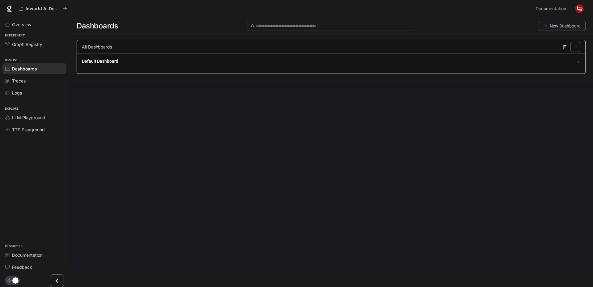 This screenshot has width=593, height=287. Describe the element at coordinates (34, 93) in the screenshot. I see `a: Logs` at that location.